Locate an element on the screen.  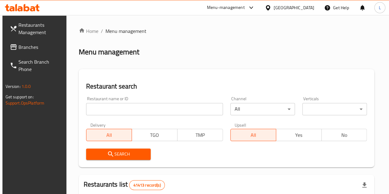
h2: Menu management is located at coordinates (109, 52).